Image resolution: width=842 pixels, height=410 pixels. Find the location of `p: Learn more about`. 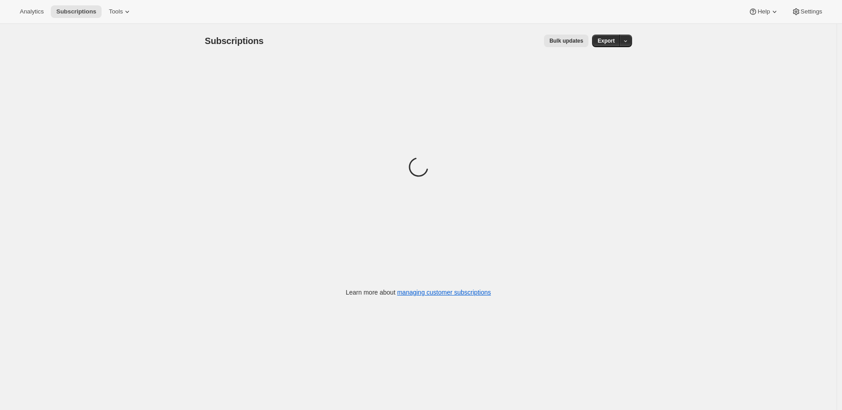

p: Learn more about is located at coordinates (418, 293).